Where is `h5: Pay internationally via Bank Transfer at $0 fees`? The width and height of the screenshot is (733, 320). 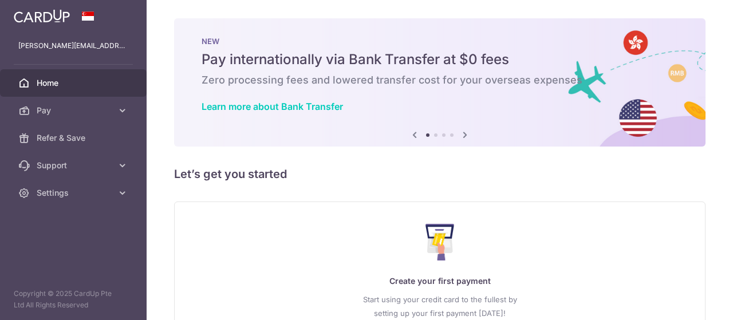
h5: Pay internationally via Bank Transfer at $0 fees is located at coordinates (440, 60).